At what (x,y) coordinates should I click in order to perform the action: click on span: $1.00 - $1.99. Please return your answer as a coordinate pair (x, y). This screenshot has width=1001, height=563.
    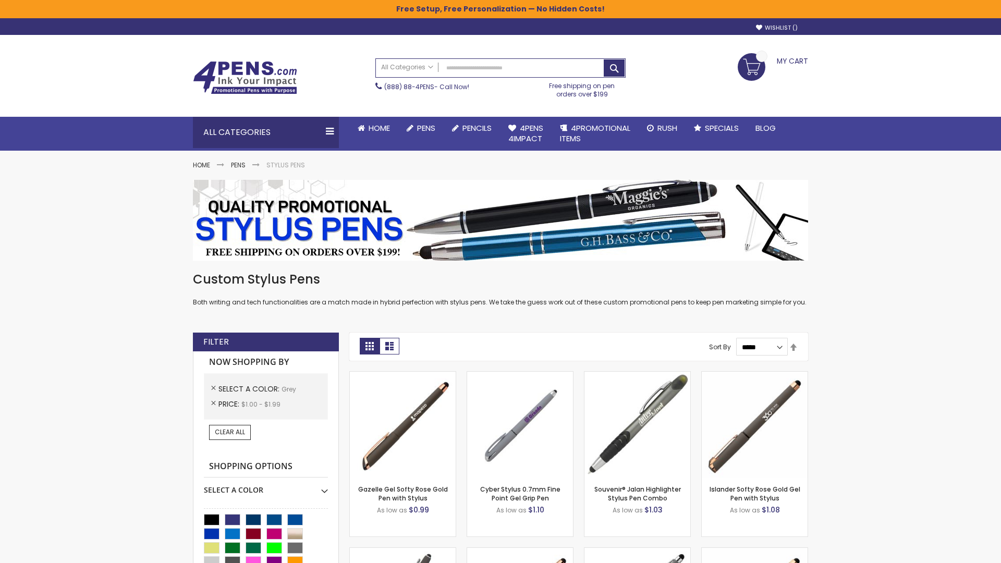
    Looking at the image, I should click on (261, 404).